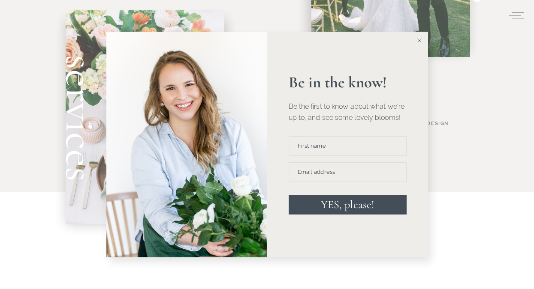  I want to click on span: Subscribe, so click(262, 36).